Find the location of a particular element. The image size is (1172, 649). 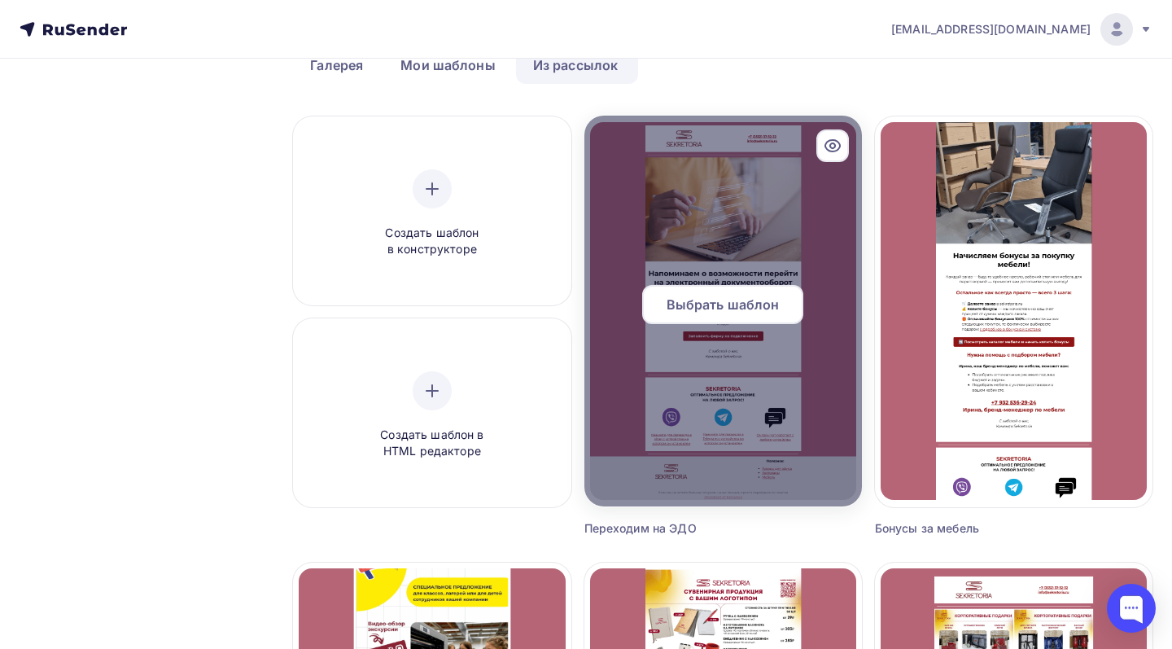

span: Создать шаблон в конструкторе is located at coordinates (432, 241).